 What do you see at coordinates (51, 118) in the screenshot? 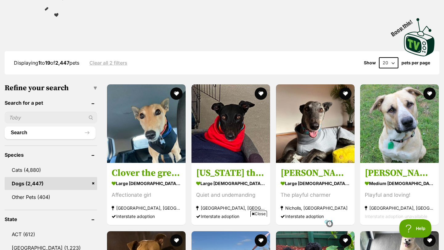
I see `input: Toby` at bounding box center [51, 118].